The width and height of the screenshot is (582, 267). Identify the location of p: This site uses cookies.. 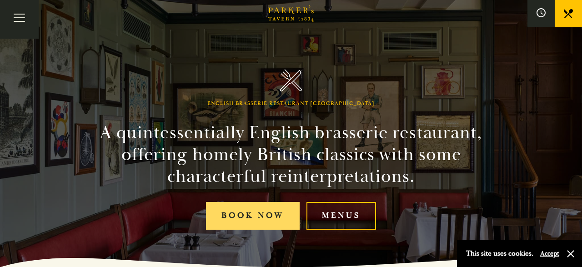
(500, 253).